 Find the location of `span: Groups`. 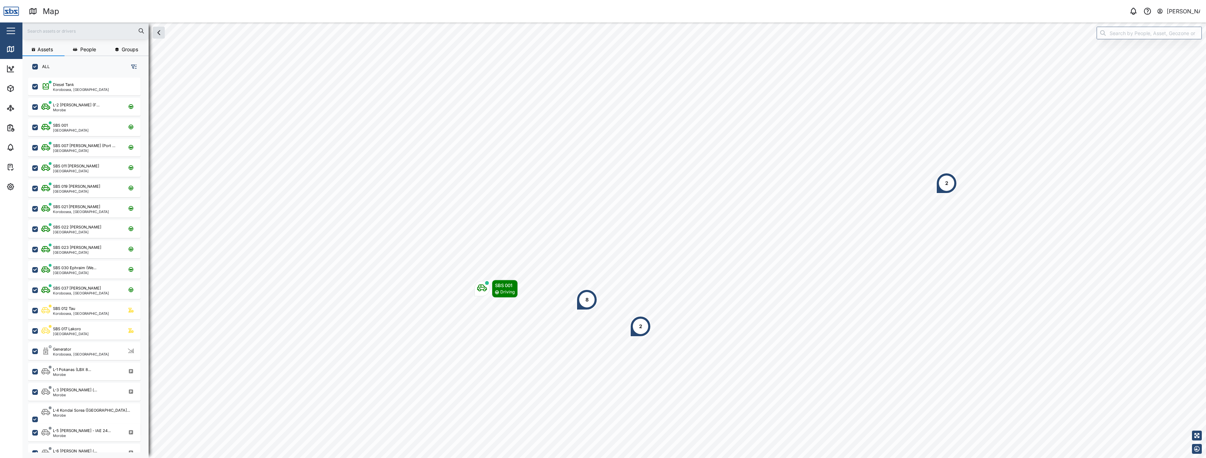

span: Groups is located at coordinates (130, 49).